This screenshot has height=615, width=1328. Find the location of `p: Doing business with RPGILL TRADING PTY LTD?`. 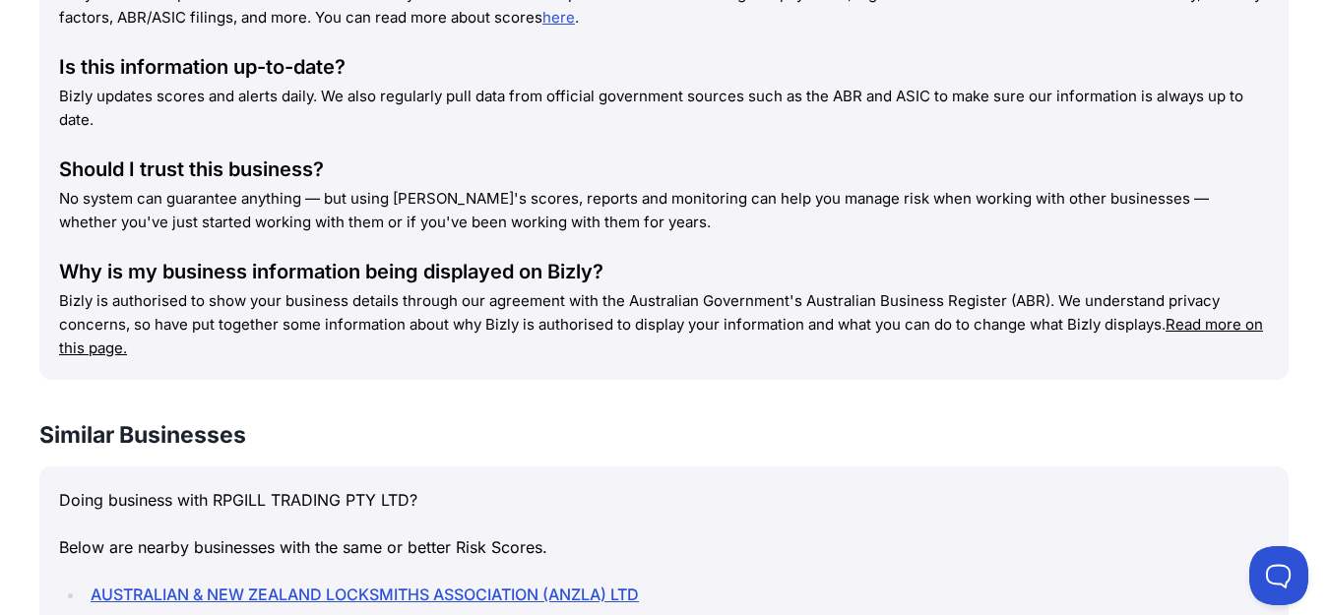

p: Doing business with RPGILL TRADING PTY LTD? is located at coordinates (664, 500).